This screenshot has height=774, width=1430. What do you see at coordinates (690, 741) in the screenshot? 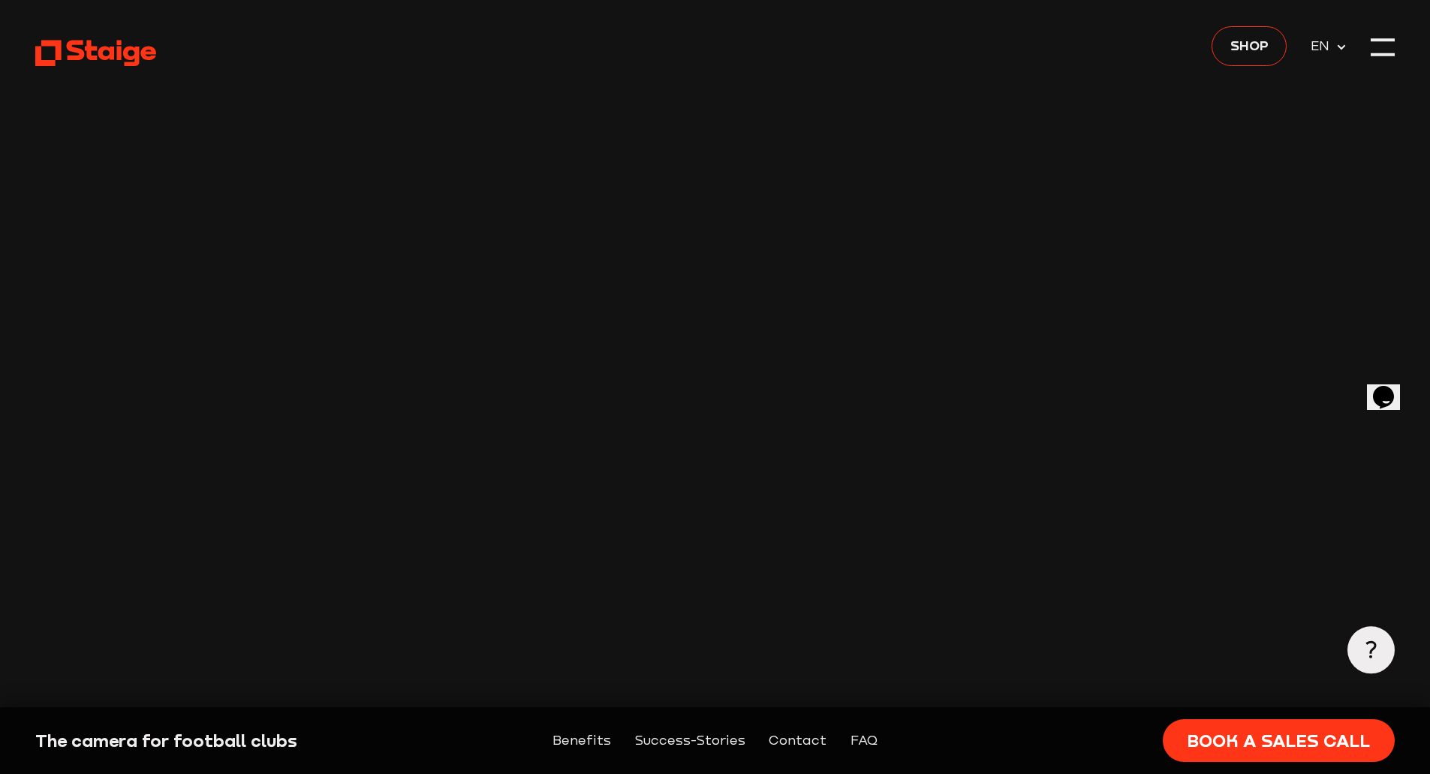
I see `a: Success-Stories` at bounding box center [690, 741].